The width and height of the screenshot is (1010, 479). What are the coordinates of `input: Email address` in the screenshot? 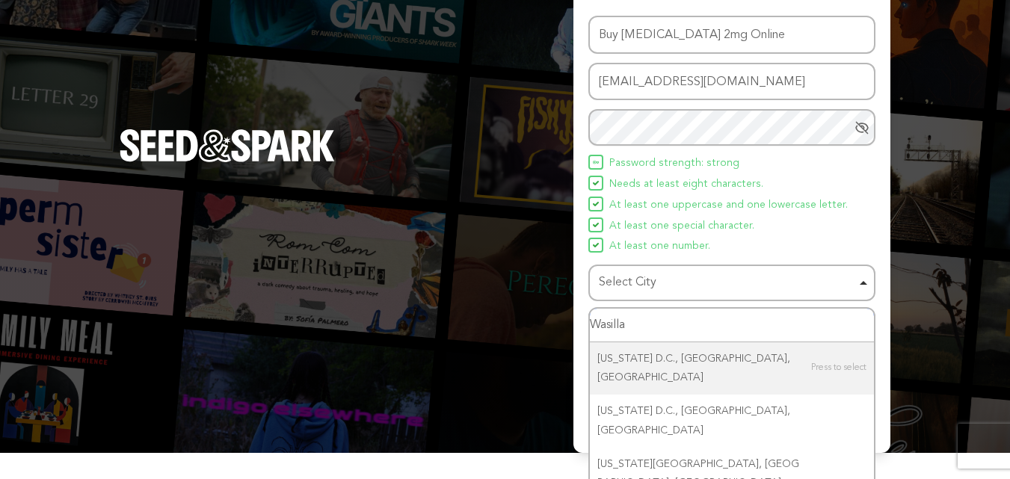 It's located at (732, 81).